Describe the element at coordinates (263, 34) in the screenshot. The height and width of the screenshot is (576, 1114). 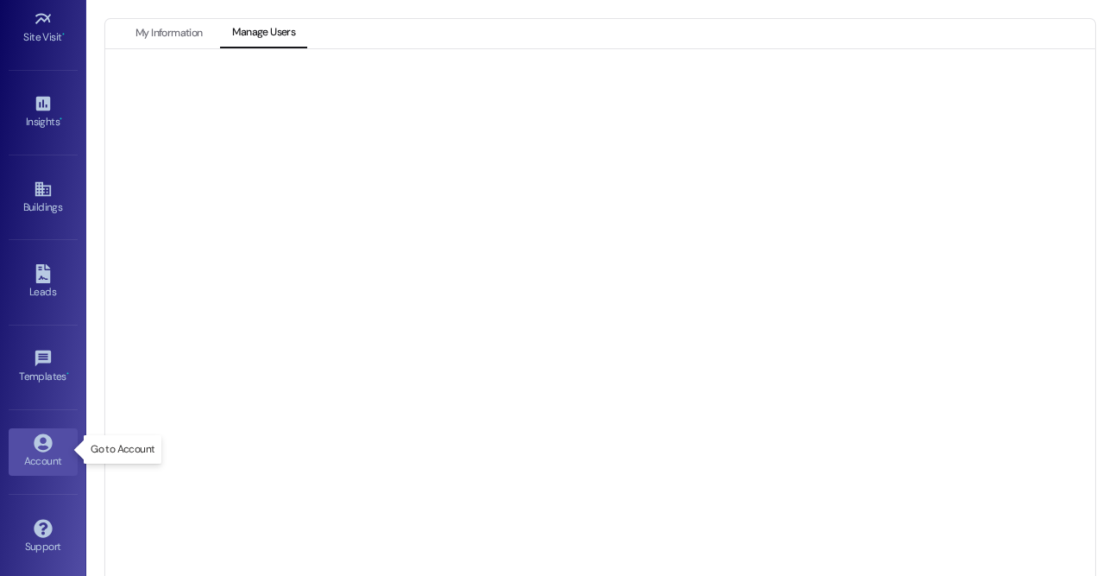
I see `button: Manage Users` at that location.